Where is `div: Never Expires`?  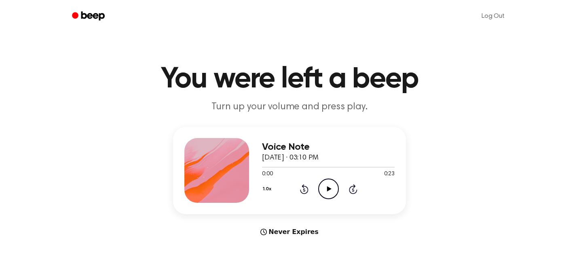 div: Never Expires is located at coordinates (289, 232).